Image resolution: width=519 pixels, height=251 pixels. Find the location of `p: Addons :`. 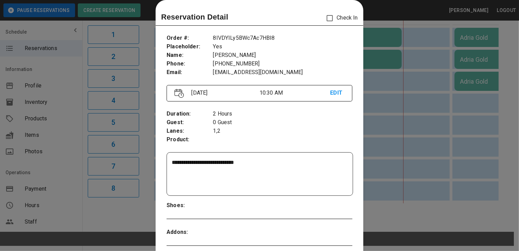

p: Addons : is located at coordinates (190, 232).